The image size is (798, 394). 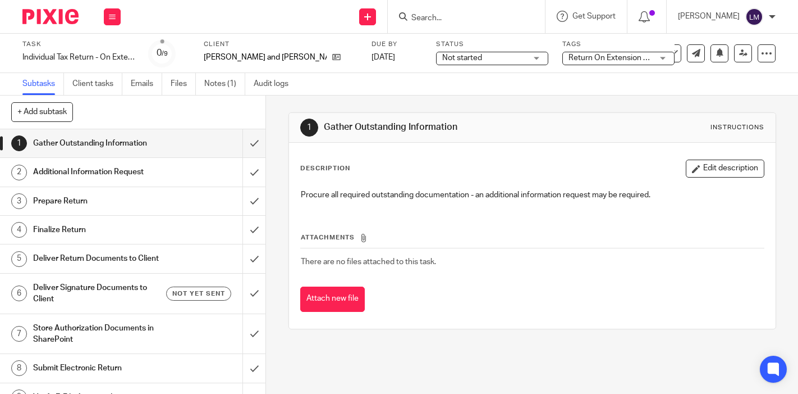 What do you see at coordinates (43, 84) in the screenshot?
I see `a: Subtasks` at bounding box center [43, 84].